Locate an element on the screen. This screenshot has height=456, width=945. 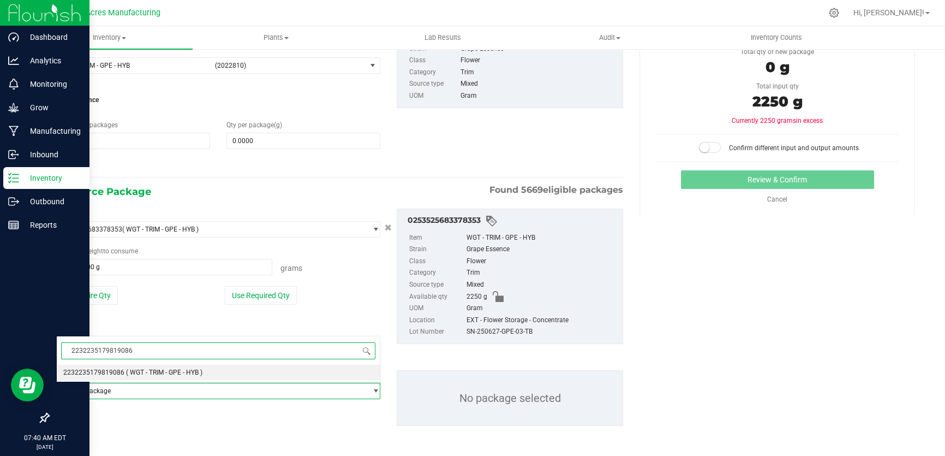
div: SN-250627-GPE-03-TB is located at coordinates (542, 332).